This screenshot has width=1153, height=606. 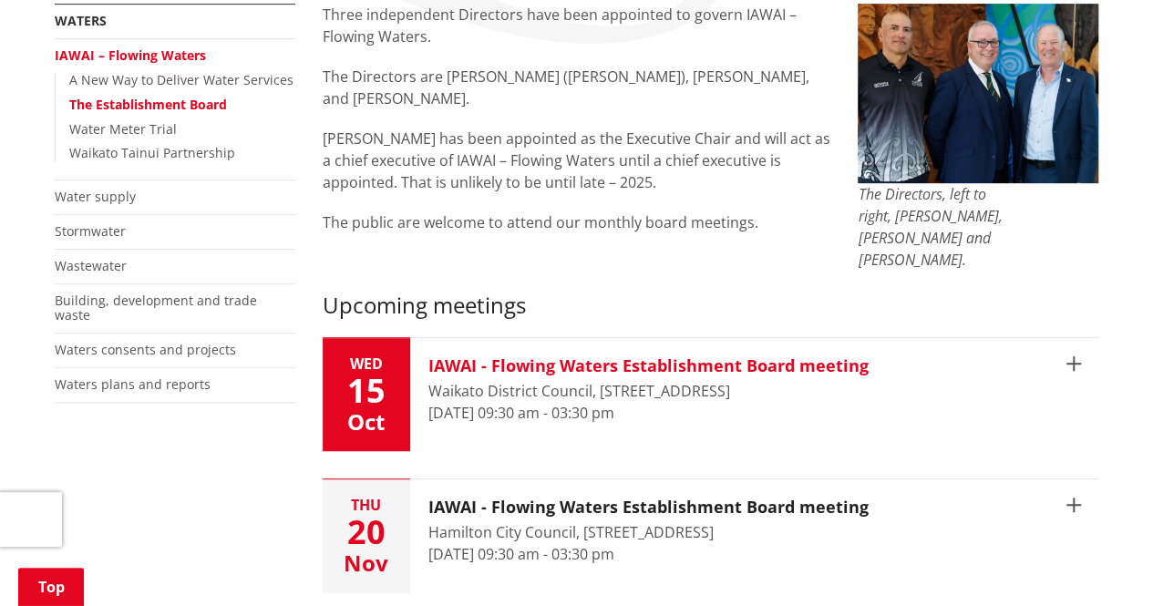 I want to click on a: The Establishment Board, so click(x=148, y=104).